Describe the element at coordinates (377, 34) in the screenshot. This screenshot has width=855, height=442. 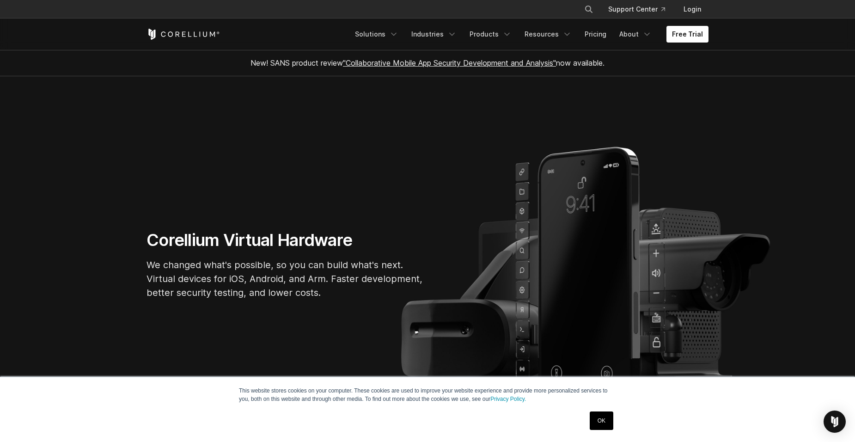
I see `a: Solutions` at that location.